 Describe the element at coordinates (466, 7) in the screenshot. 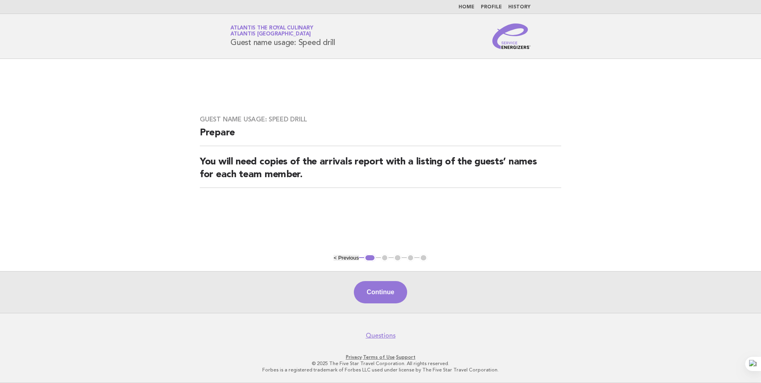

I see `a: Home` at that location.